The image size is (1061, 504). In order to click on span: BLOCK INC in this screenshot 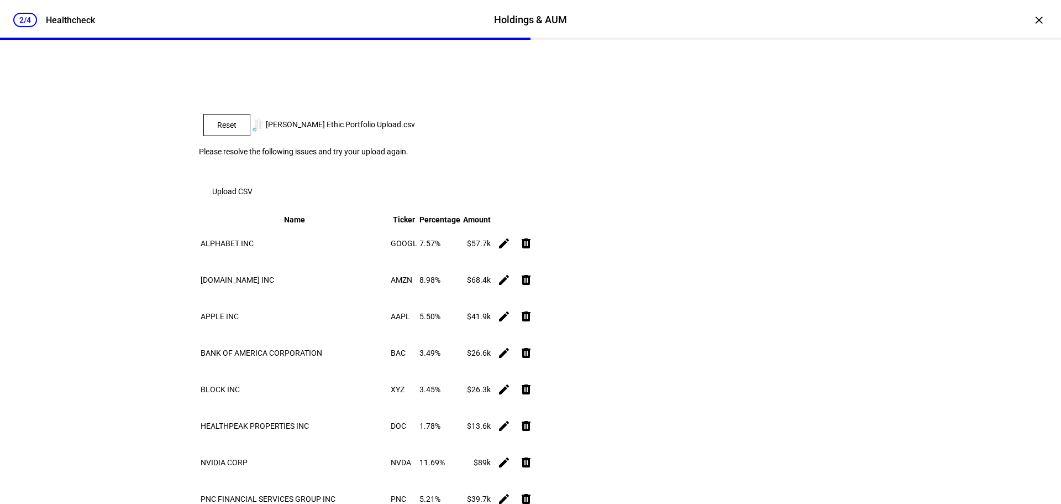, I will do `click(220, 389)`.